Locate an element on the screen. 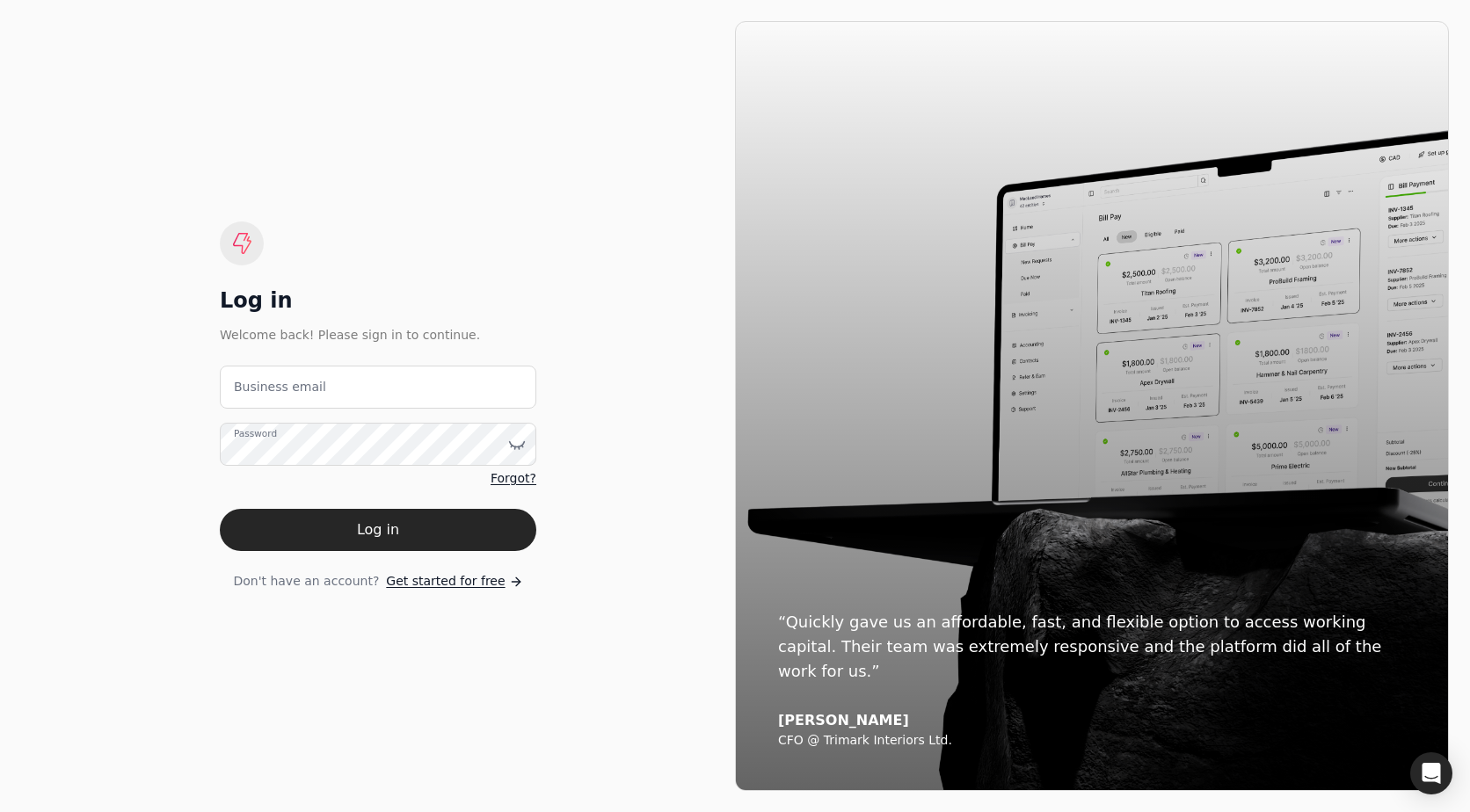  span: Don't have an account? is located at coordinates (306, 581).